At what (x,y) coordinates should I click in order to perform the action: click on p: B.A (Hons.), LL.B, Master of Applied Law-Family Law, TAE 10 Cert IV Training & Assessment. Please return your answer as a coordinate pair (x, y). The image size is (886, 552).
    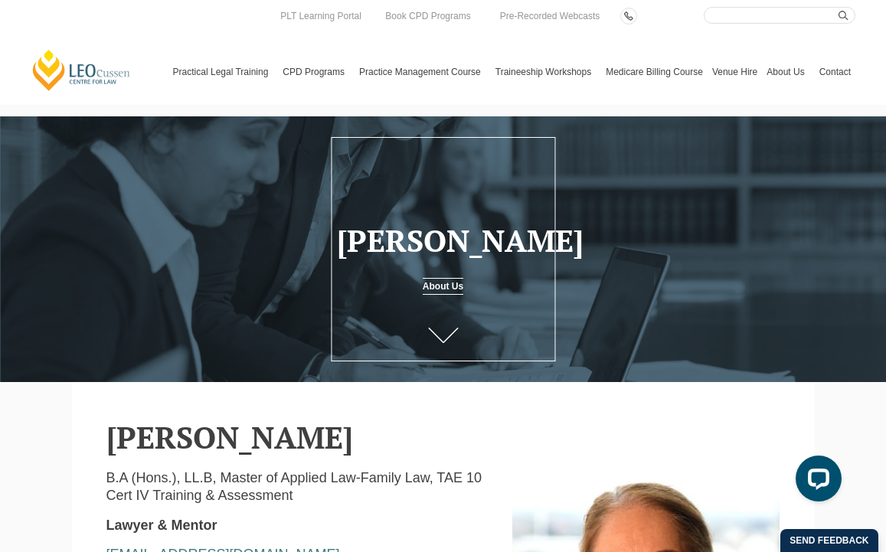
    Looking at the image, I should click on (298, 487).